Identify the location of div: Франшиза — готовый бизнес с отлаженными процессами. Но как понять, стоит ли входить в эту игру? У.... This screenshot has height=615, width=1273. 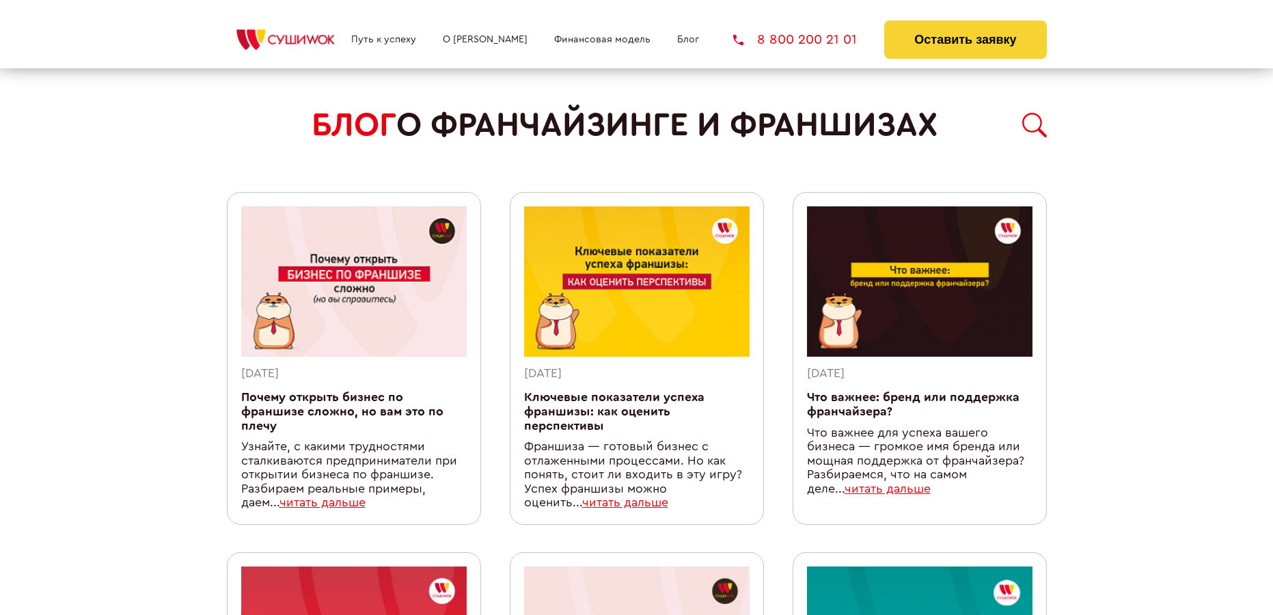
(637, 475).